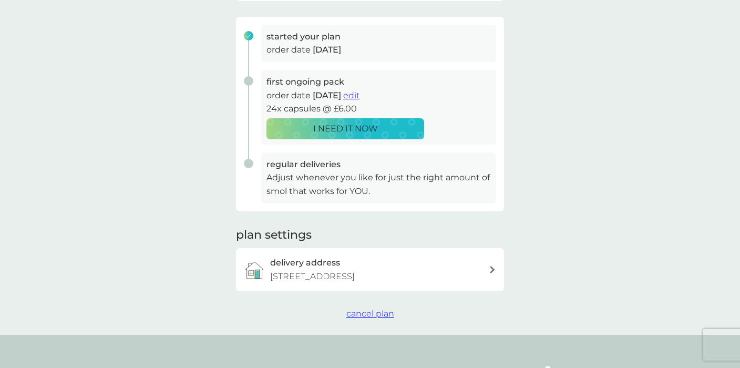  Describe the element at coordinates (378, 37) in the screenshot. I see `h3: started your plan` at that location.